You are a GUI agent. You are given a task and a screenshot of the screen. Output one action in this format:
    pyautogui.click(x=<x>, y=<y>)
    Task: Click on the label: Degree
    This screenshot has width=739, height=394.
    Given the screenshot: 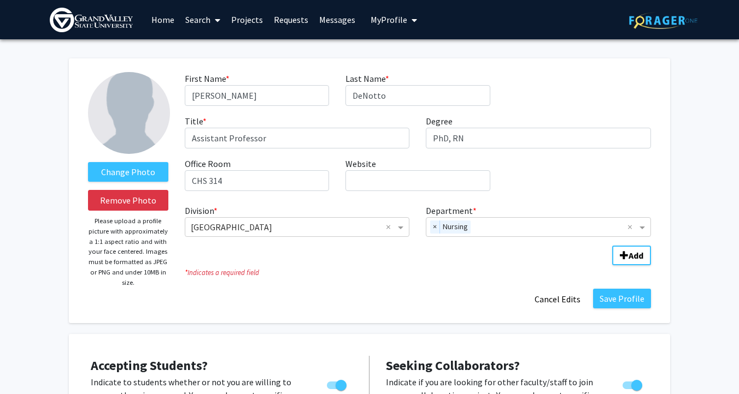 What is the action you would take?
    pyautogui.click(x=439, y=121)
    